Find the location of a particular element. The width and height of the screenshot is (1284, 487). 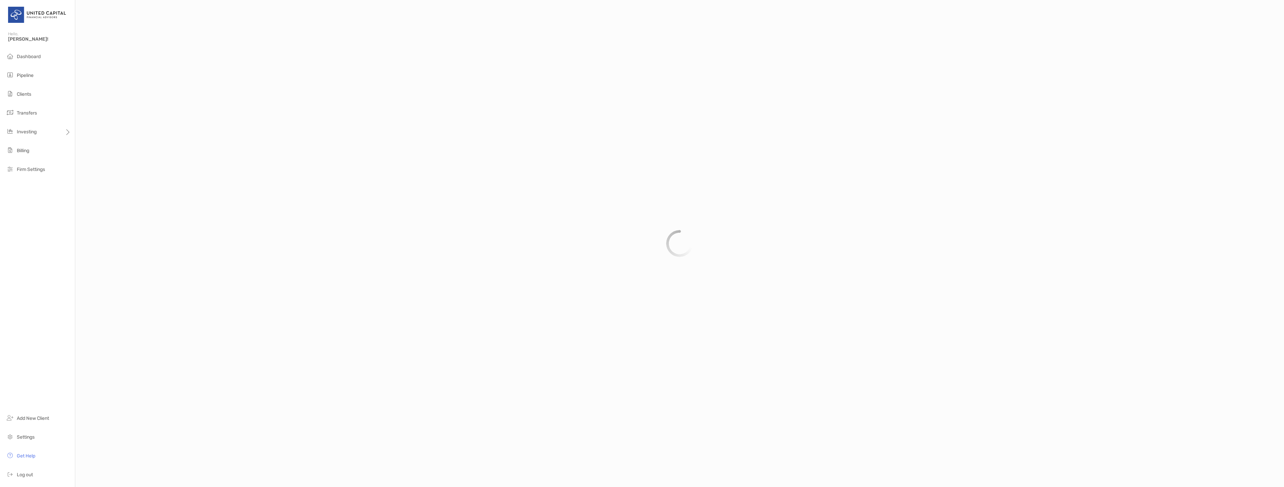

img: billing icon is located at coordinates (10, 150).